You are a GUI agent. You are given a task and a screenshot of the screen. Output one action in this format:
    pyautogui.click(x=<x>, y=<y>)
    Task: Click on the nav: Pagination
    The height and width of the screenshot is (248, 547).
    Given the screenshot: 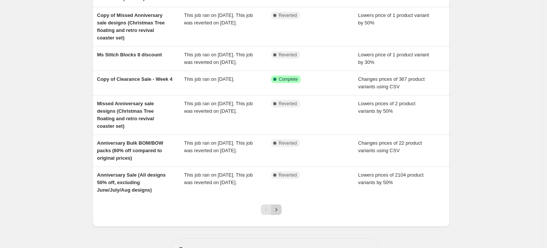 What is the action you would take?
    pyautogui.click(x=271, y=210)
    